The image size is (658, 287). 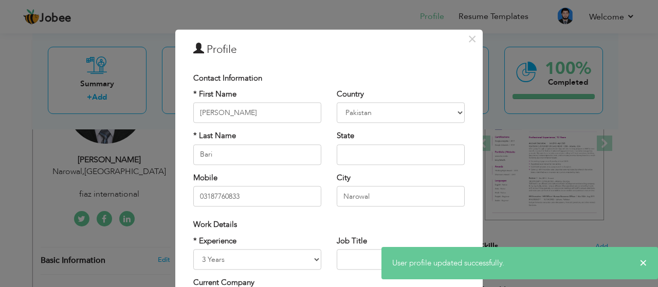 What do you see at coordinates (352, 241) in the screenshot?
I see `label: Job Title` at bounding box center [352, 241].